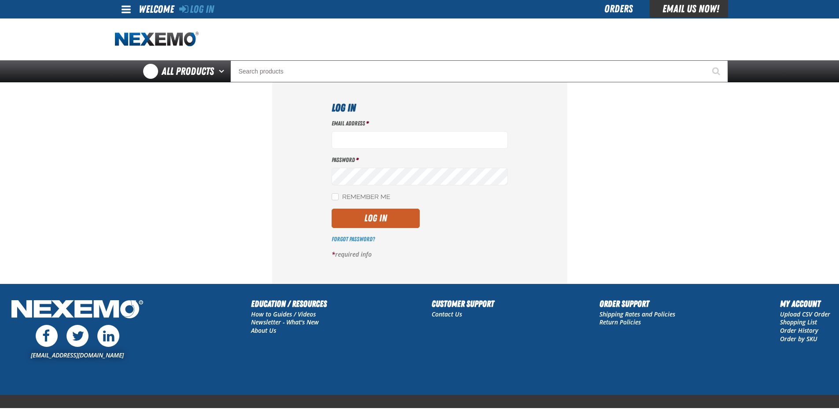  Describe the element at coordinates (463, 304) in the screenshot. I see `h2: Customer Support` at that location.